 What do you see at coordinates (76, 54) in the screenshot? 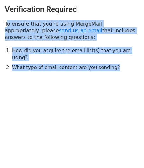
I see `li: How did you acquire the email list(s) that you are using?` at bounding box center [76, 54].